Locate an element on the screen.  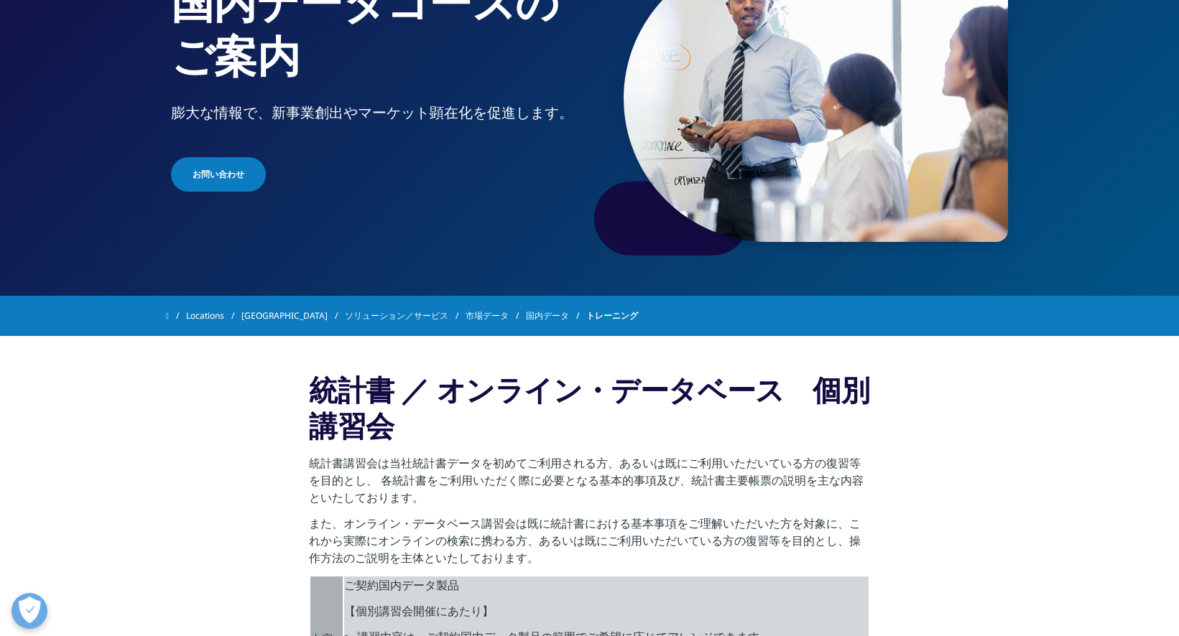
a: 市場データ is located at coordinates (496, 316).